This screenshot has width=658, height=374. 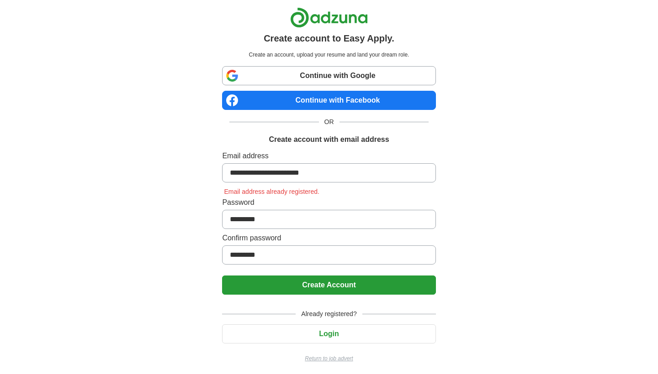 What do you see at coordinates (328, 203) in the screenshot?
I see `label: Password` at bounding box center [328, 203].